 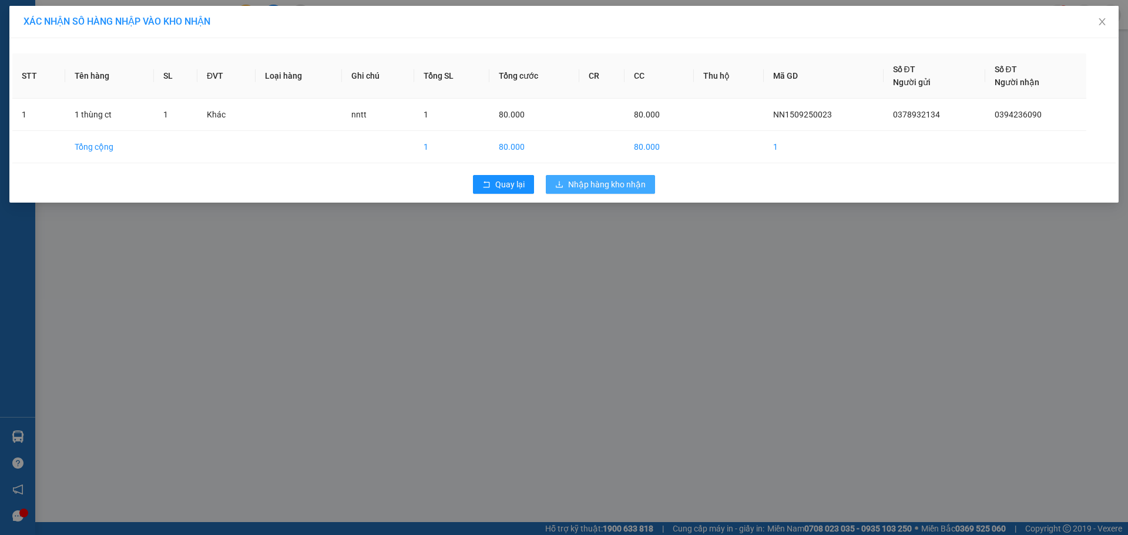 I want to click on th: Ghi chú, so click(x=378, y=76).